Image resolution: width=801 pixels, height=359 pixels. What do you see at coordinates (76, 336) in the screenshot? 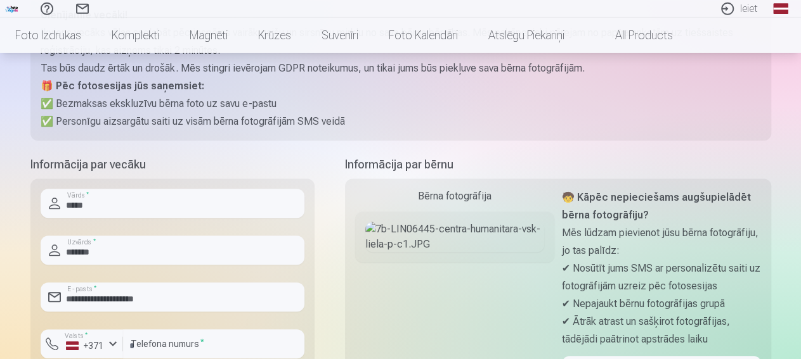
I see `label: Valsts` at bounding box center [76, 336].